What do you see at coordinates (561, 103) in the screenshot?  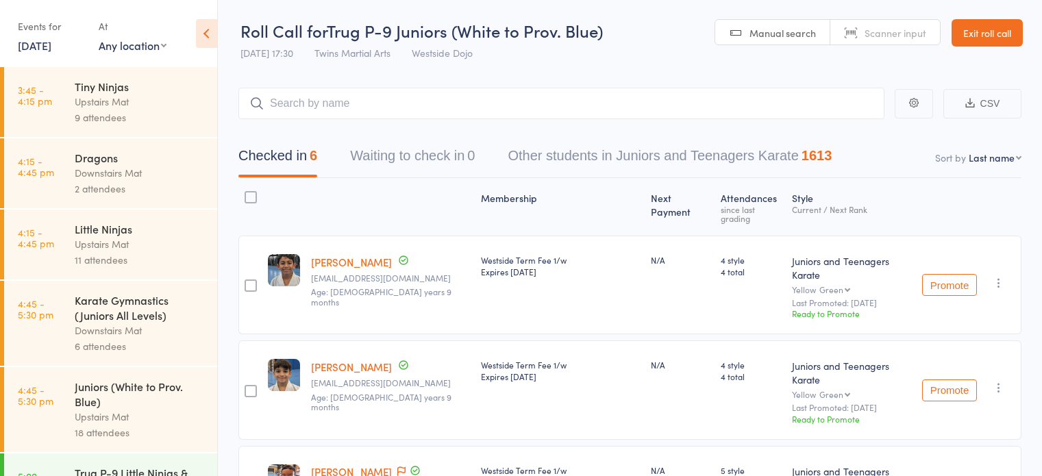 I see `input: Search by name` at bounding box center [561, 103].